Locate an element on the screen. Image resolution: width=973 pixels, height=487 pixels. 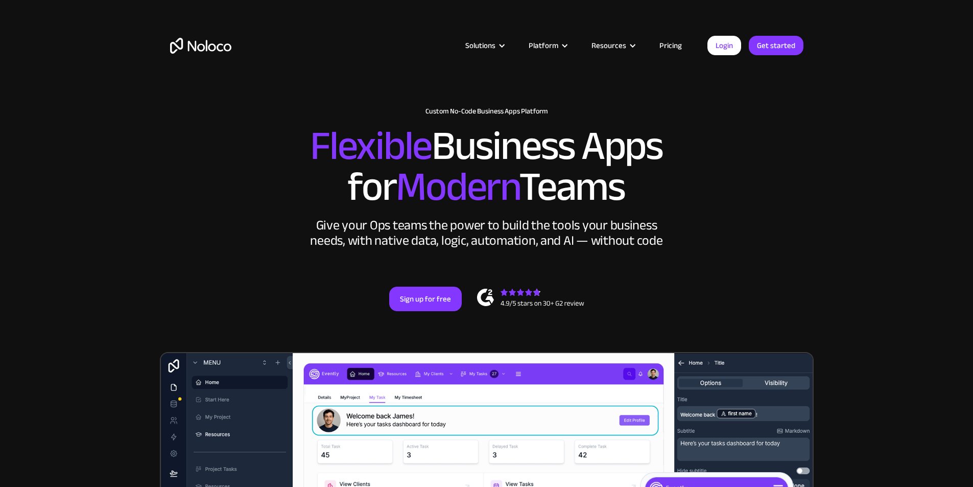
a: Sign up for free is located at coordinates (426, 299).